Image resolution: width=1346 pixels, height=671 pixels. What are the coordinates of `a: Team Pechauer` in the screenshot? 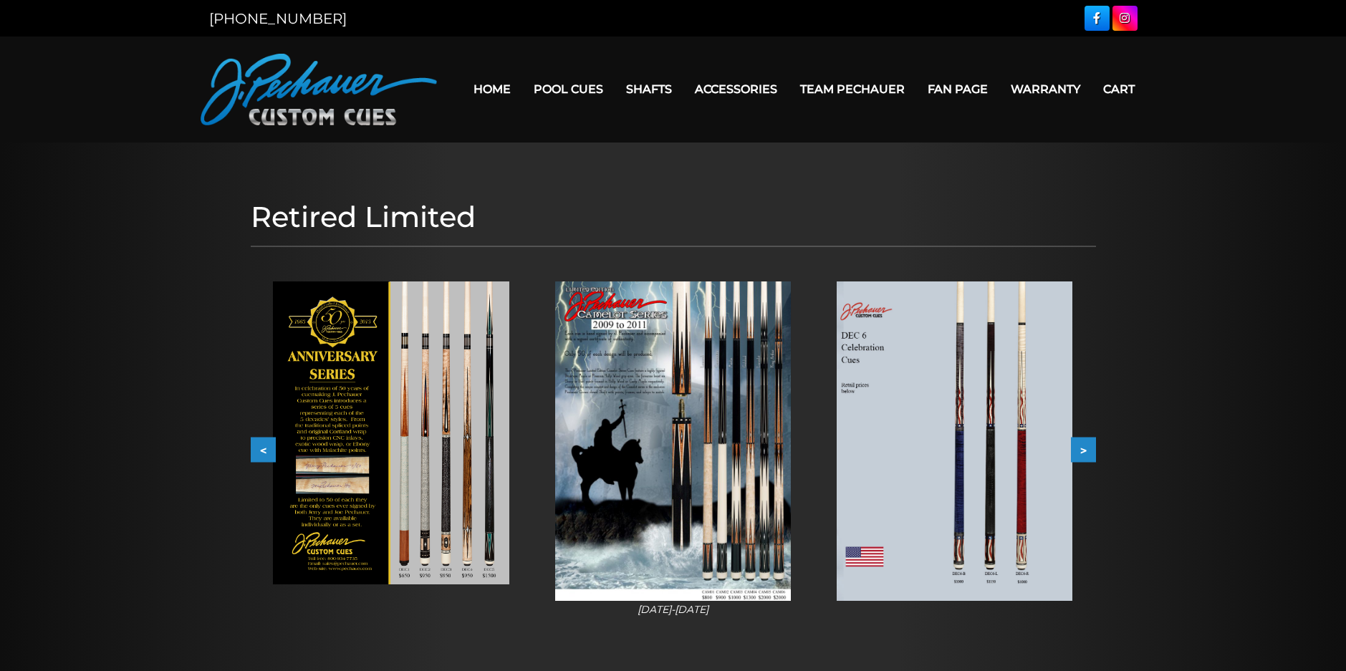 It's located at (853, 89).